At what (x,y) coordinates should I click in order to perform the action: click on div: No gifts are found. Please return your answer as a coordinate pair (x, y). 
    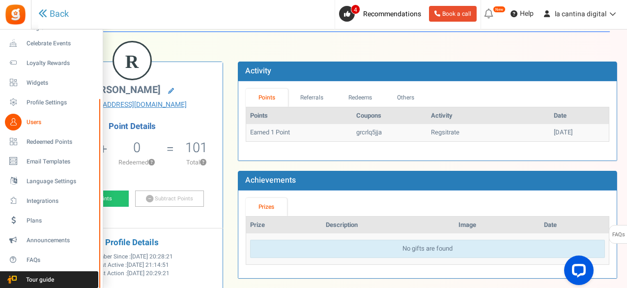
    Looking at the image, I should click on (428, 248).